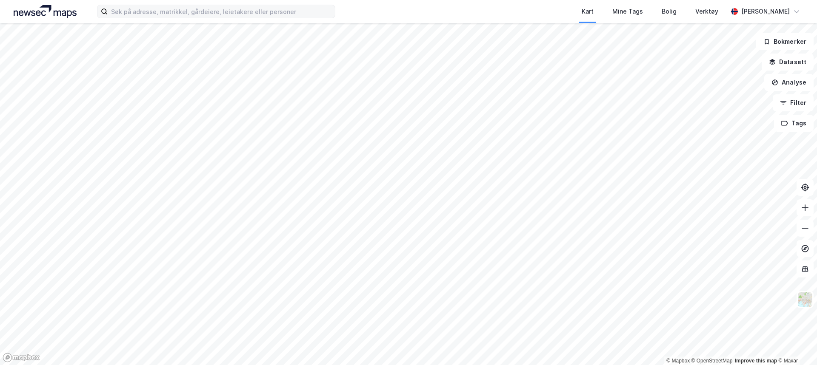 This screenshot has height=365, width=817. What do you see at coordinates (45, 11) in the screenshot?
I see `img: logo.a4113a55bc3d86da70a041830d287a7e.svg` at bounding box center [45, 11].